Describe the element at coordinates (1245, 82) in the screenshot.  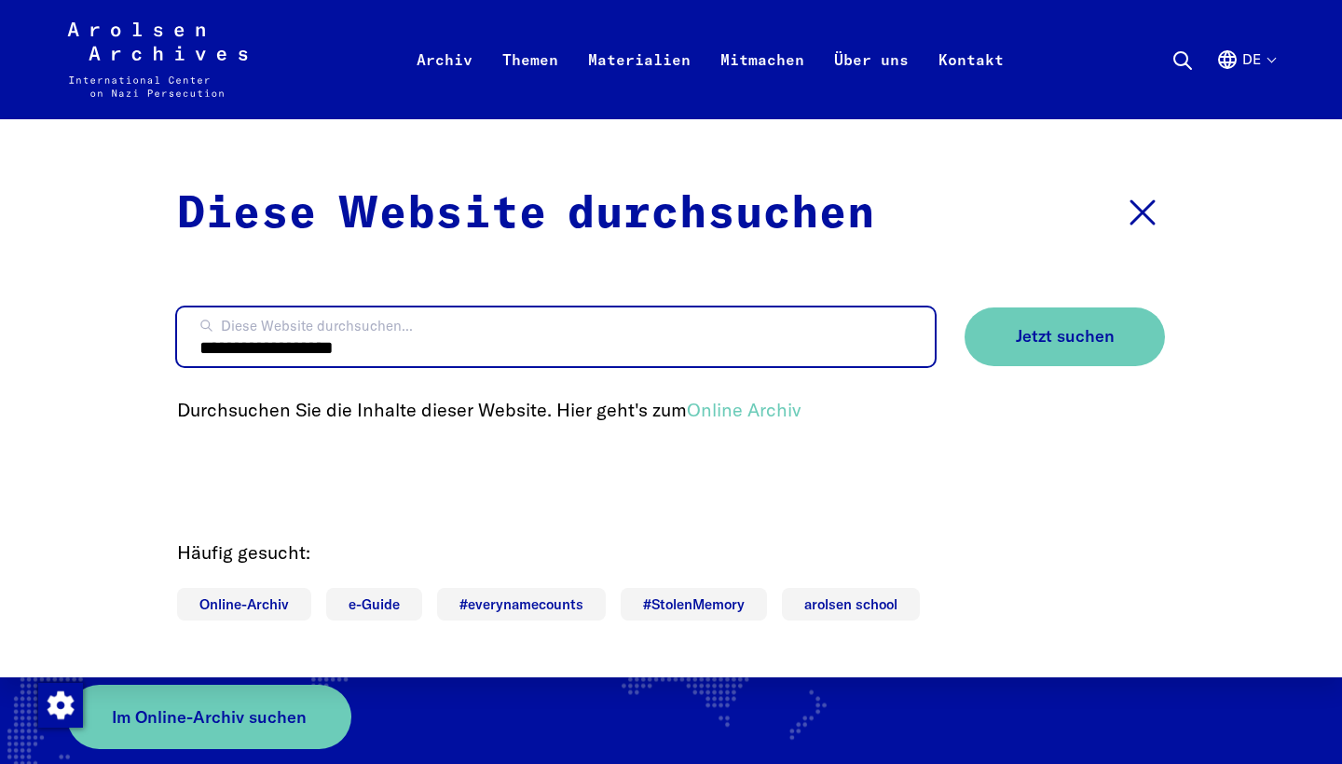
I see `button: Deutsch, Sprachauswahl` at that location.